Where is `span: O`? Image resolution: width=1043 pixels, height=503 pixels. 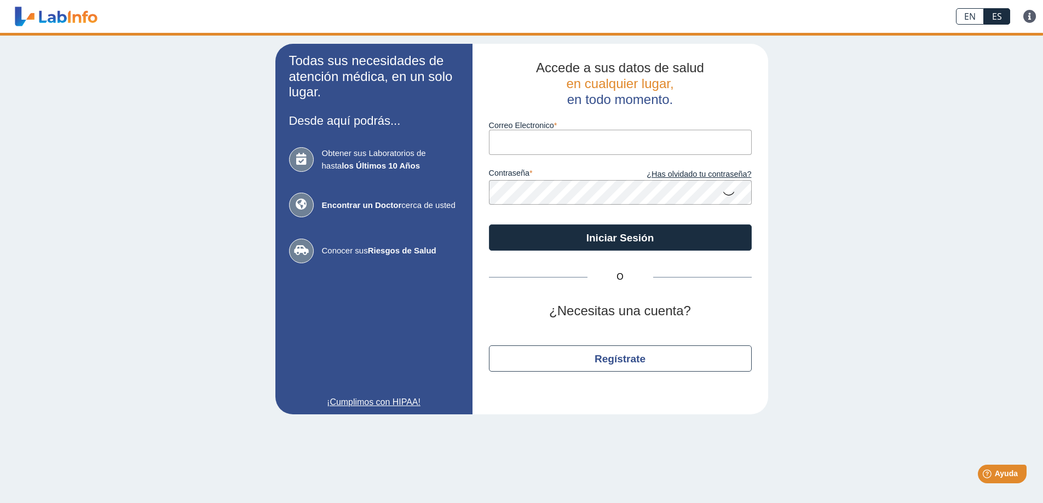
span: O is located at coordinates (620, 277).